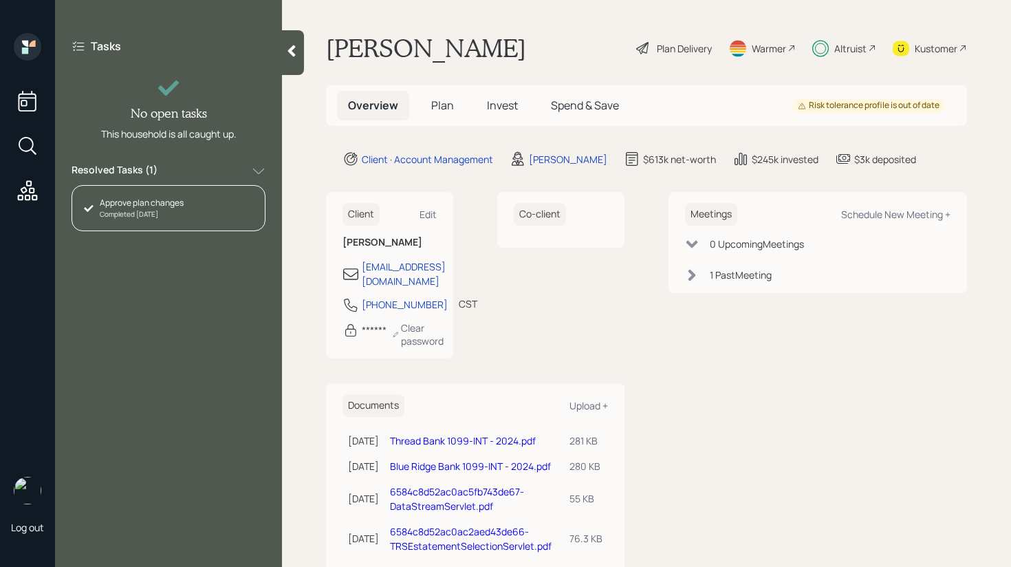 Image resolution: width=1011 pixels, height=567 pixels. I want to click on h4: No open tasks, so click(168, 113).